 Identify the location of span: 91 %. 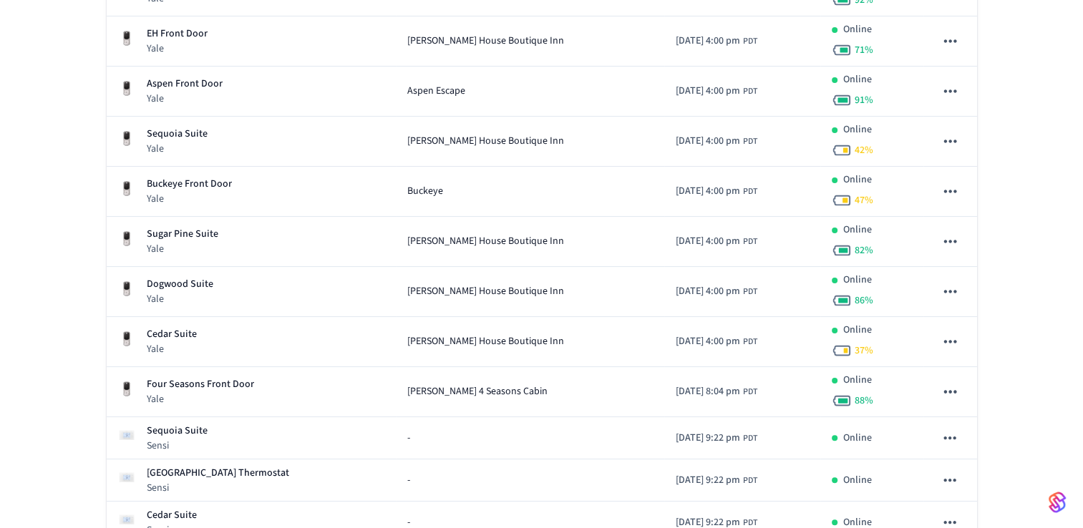
(864, 100).